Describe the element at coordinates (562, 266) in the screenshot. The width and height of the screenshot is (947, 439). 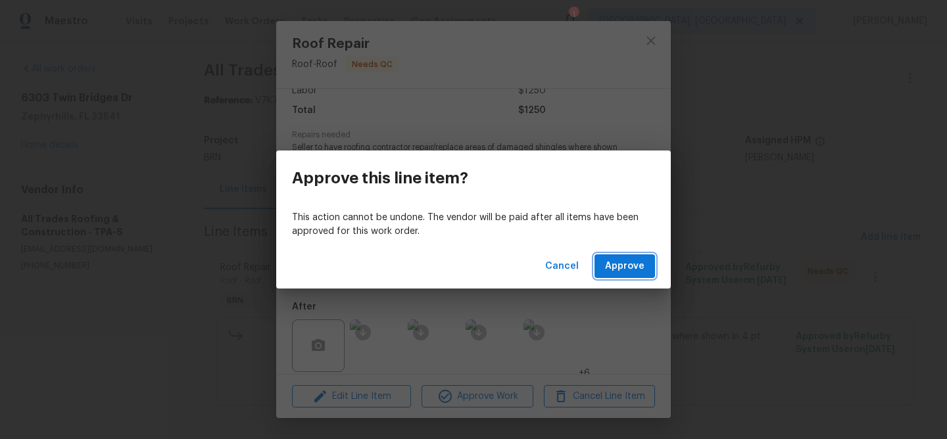
I see `button: Cancel` at that location.